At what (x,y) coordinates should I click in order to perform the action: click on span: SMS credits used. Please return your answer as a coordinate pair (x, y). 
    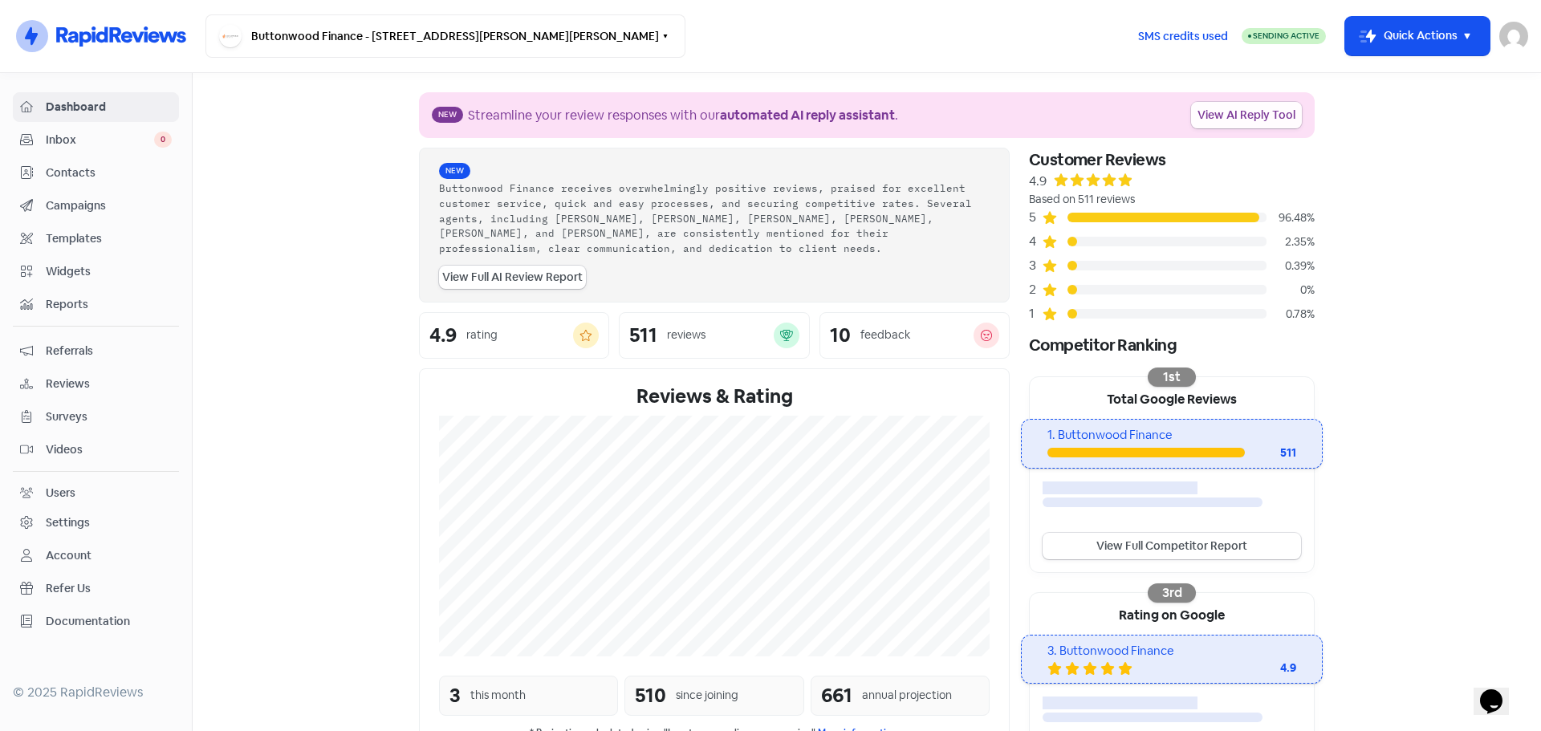
    Looking at the image, I should click on (1183, 36).